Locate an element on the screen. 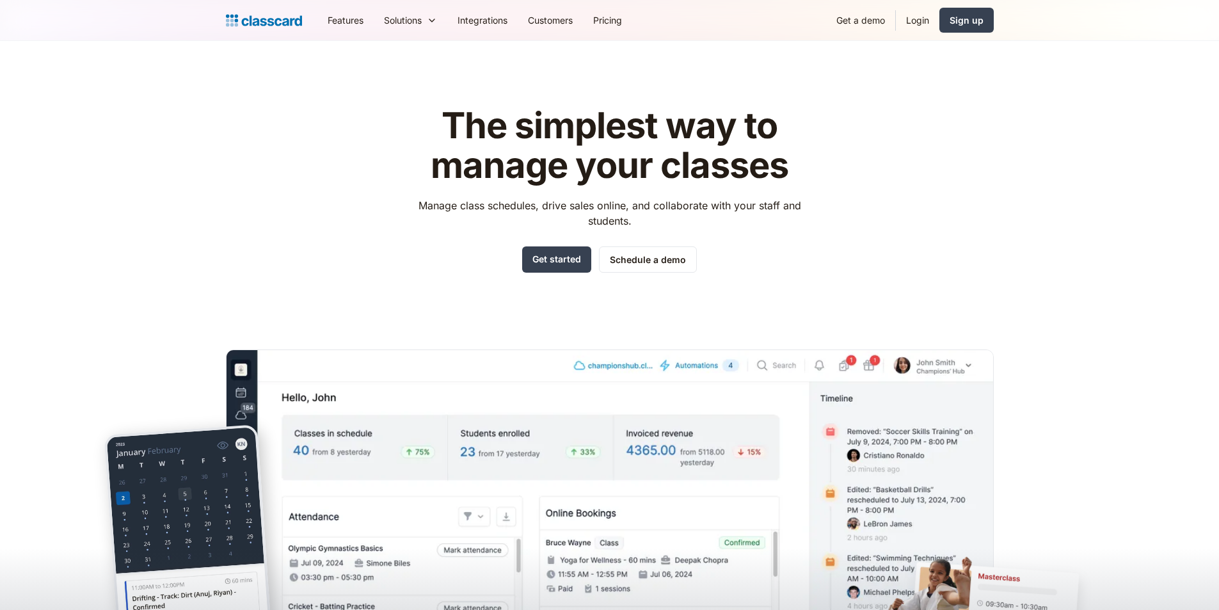 This screenshot has height=610, width=1219. div: Sign up is located at coordinates (967, 20).